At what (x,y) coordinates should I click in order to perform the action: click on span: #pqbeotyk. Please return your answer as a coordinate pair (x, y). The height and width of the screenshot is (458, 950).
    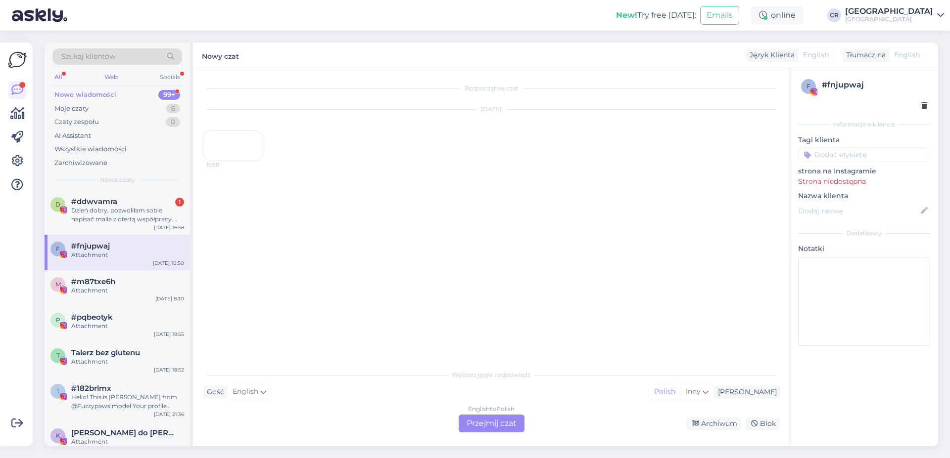
    Looking at the image, I should click on (92, 318).